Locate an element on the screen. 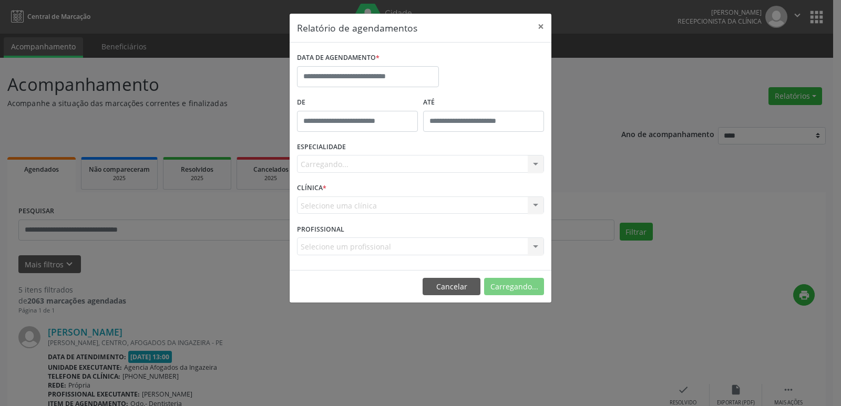 This screenshot has width=841, height=406. label: De is located at coordinates (357, 102).